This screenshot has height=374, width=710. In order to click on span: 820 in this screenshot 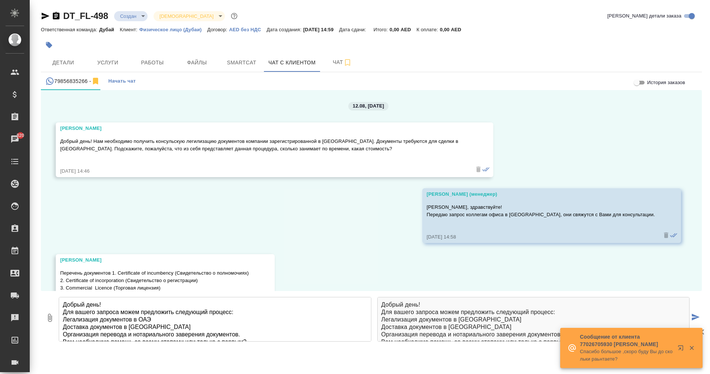, I will do `click(20, 135)`.